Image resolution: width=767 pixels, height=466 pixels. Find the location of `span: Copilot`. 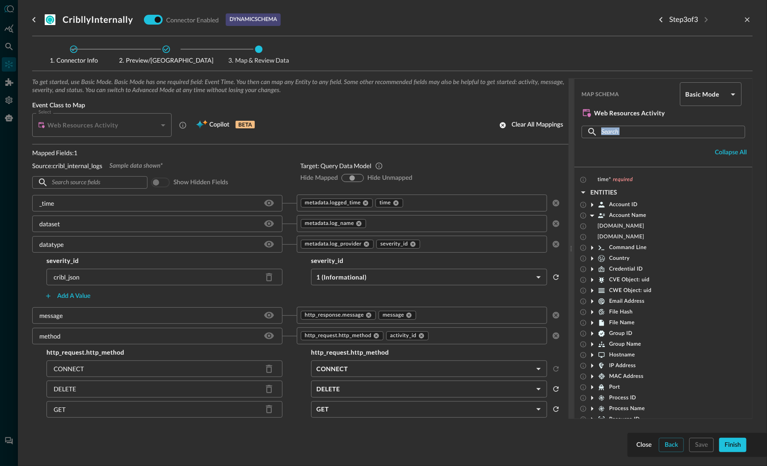

span: Copilot is located at coordinates (219, 125).